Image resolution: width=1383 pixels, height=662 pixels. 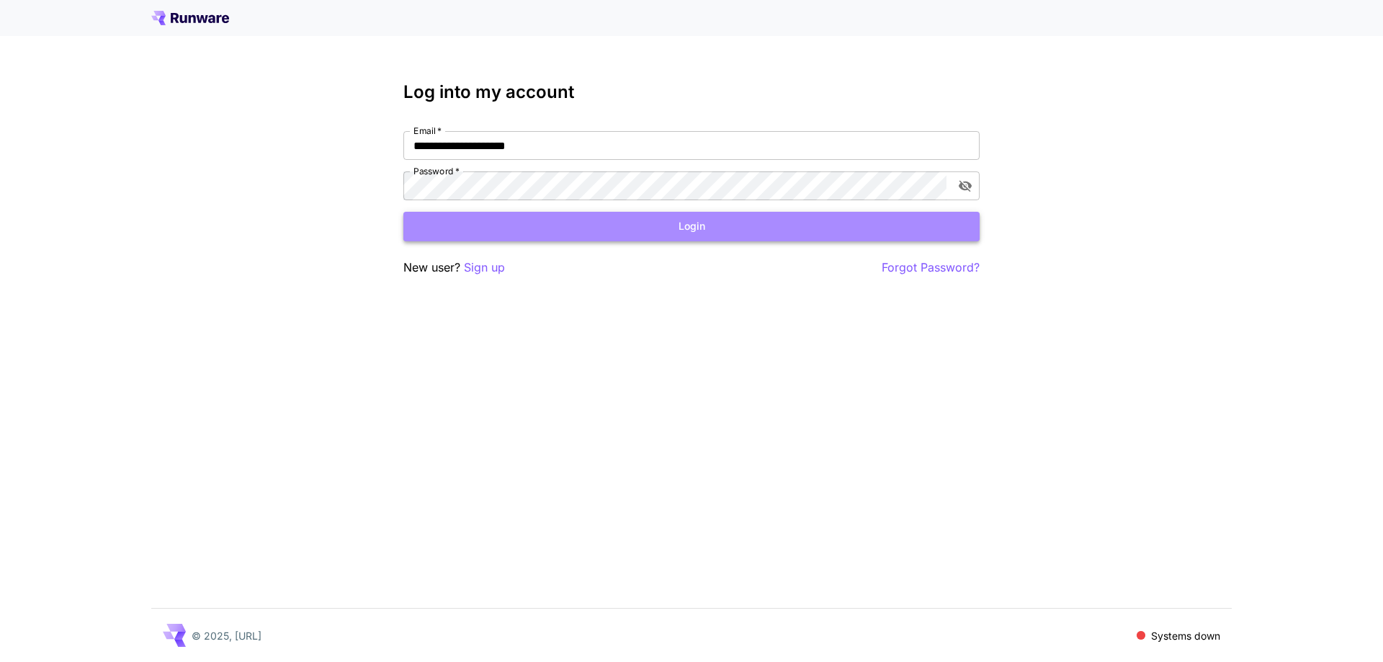 What do you see at coordinates (1186, 635) in the screenshot?
I see `p: Systems down` at bounding box center [1186, 635].